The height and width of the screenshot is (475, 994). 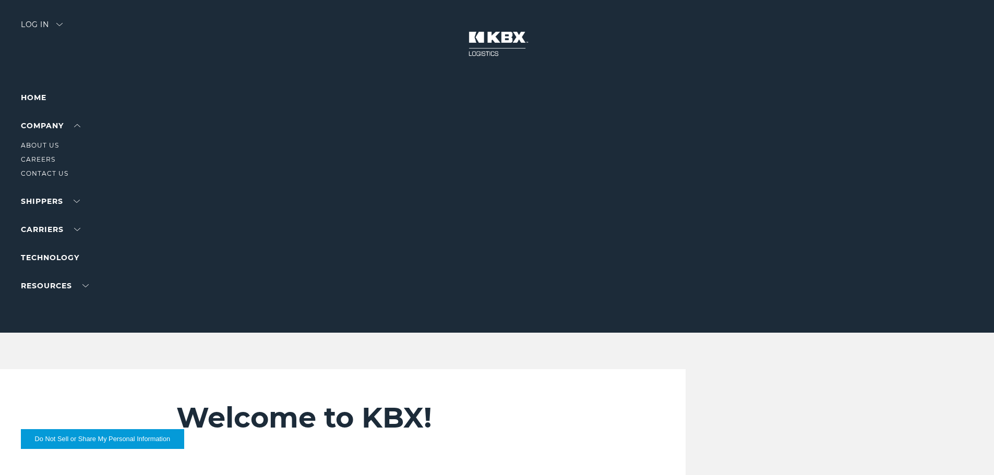 What do you see at coordinates (38, 159) in the screenshot?
I see `a: Careers` at bounding box center [38, 159].